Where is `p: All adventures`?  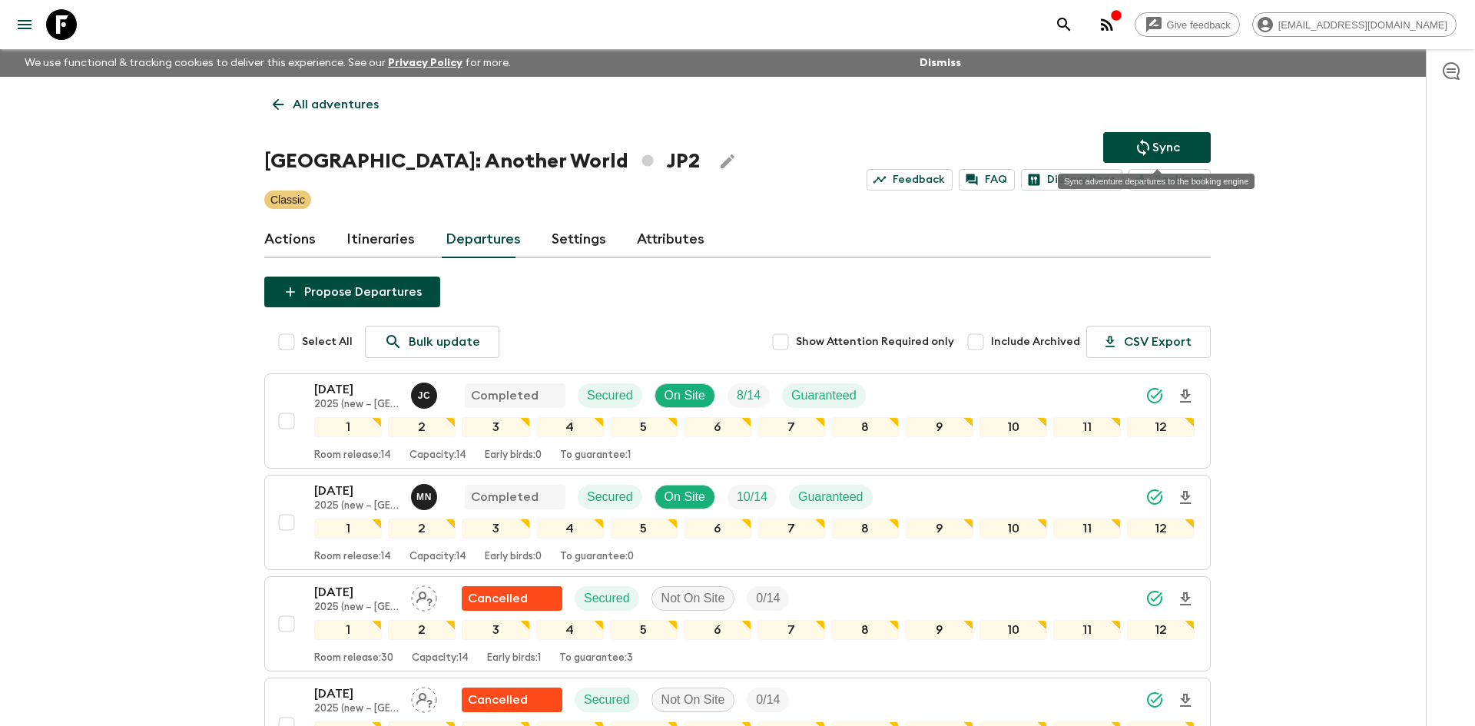 p: All adventures is located at coordinates (336, 104).